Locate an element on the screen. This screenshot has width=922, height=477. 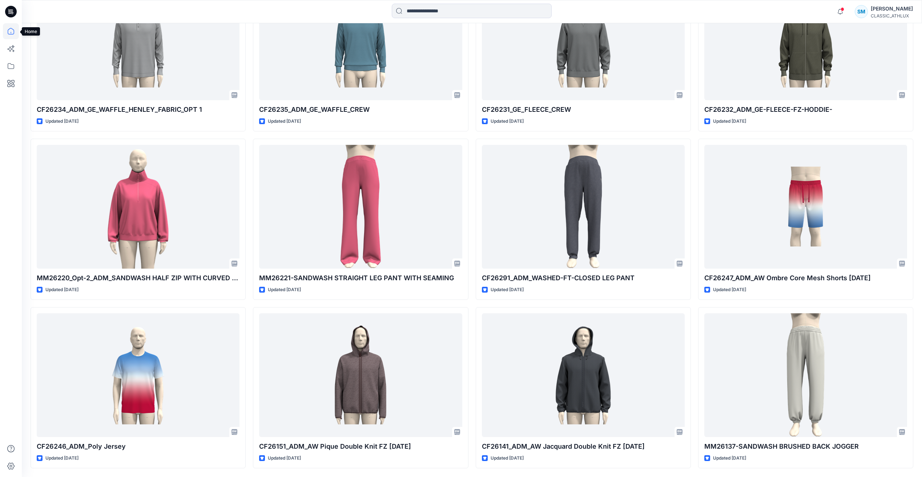
p: CF26232_ADM_GE-FLEECE-FZ-HODDIE- is located at coordinates (805, 110).